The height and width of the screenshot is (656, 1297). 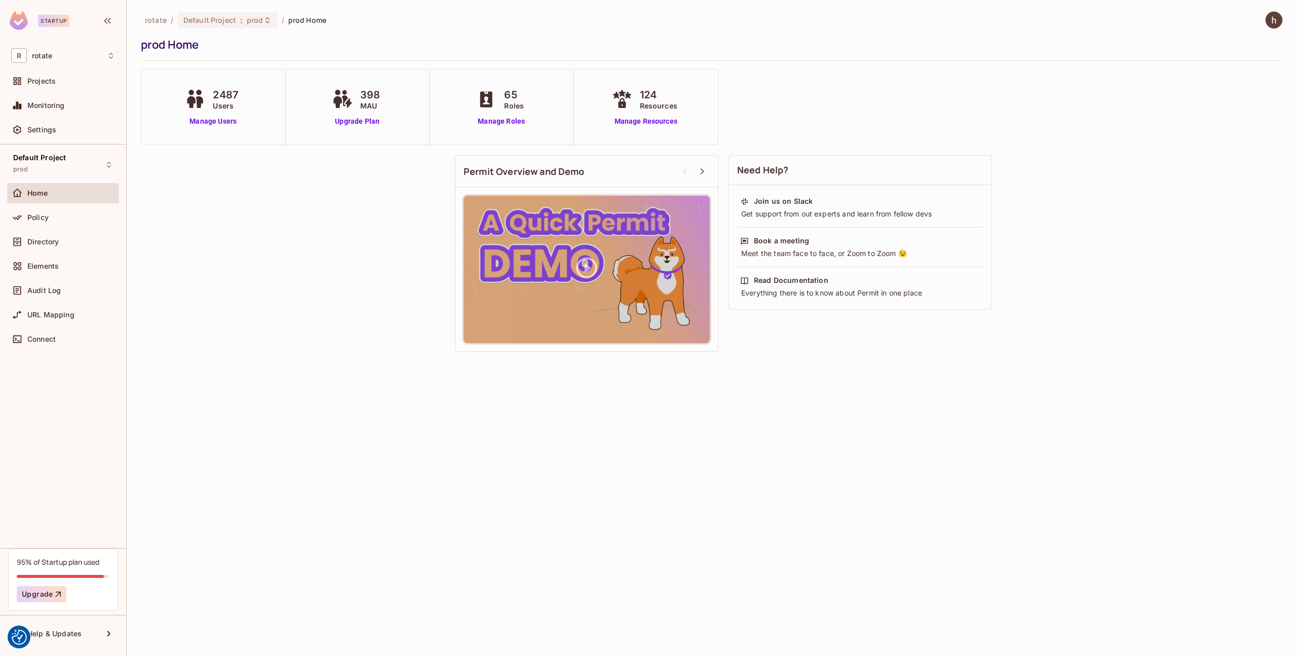 What do you see at coordinates (514, 95) in the screenshot?
I see `span: 65` at bounding box center [514, 95].